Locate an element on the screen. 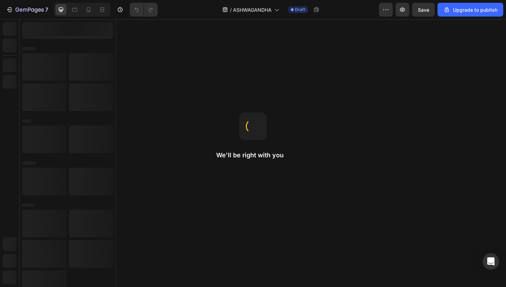 The height and width of the screenshot is (287, 506). div: Open Intercom Messenger is located at coordinates (491, 261).